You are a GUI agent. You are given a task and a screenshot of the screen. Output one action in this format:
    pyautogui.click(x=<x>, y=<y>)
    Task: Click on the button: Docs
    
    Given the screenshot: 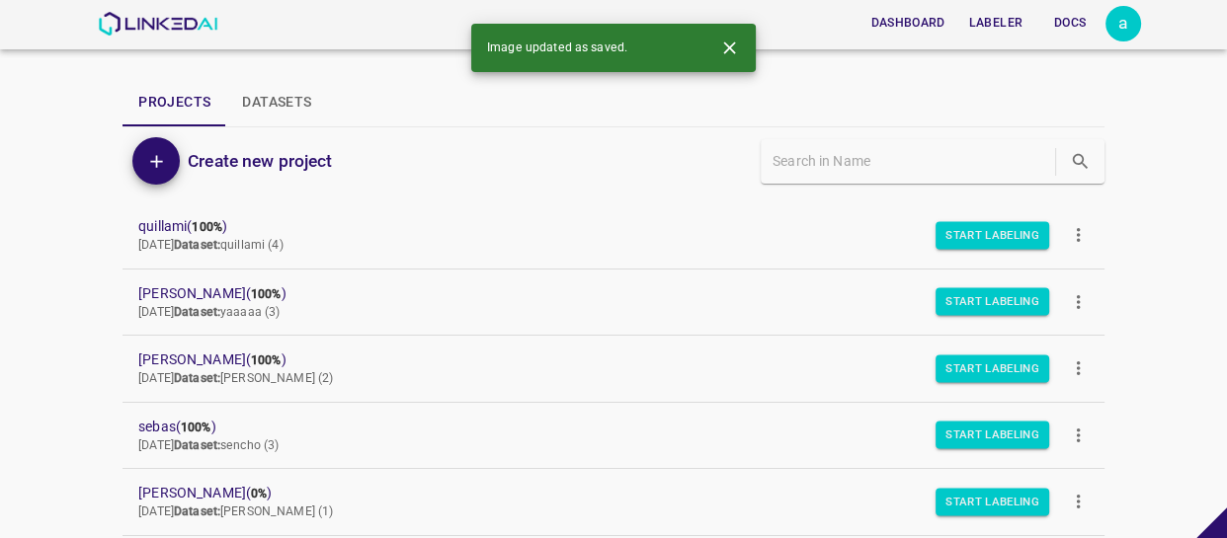 What is the action you would take?
    pyautogui.click(x=1070, y=23)
    